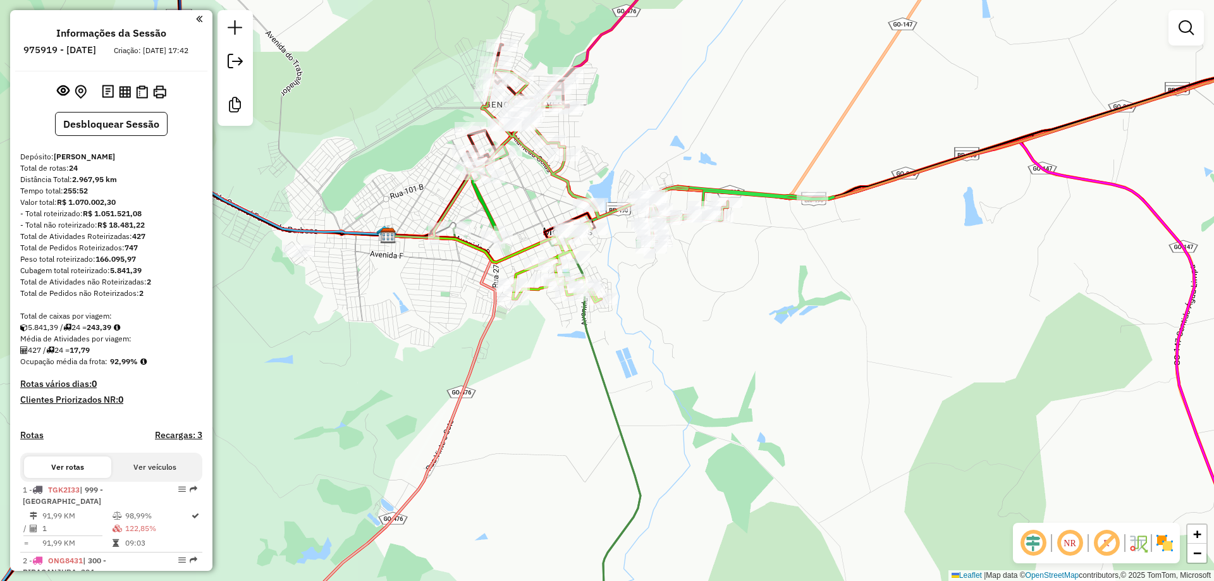 The height and width of the screenshot is (581, 1214). I want to click on span: Ocultar NR, so click(1070, 543).